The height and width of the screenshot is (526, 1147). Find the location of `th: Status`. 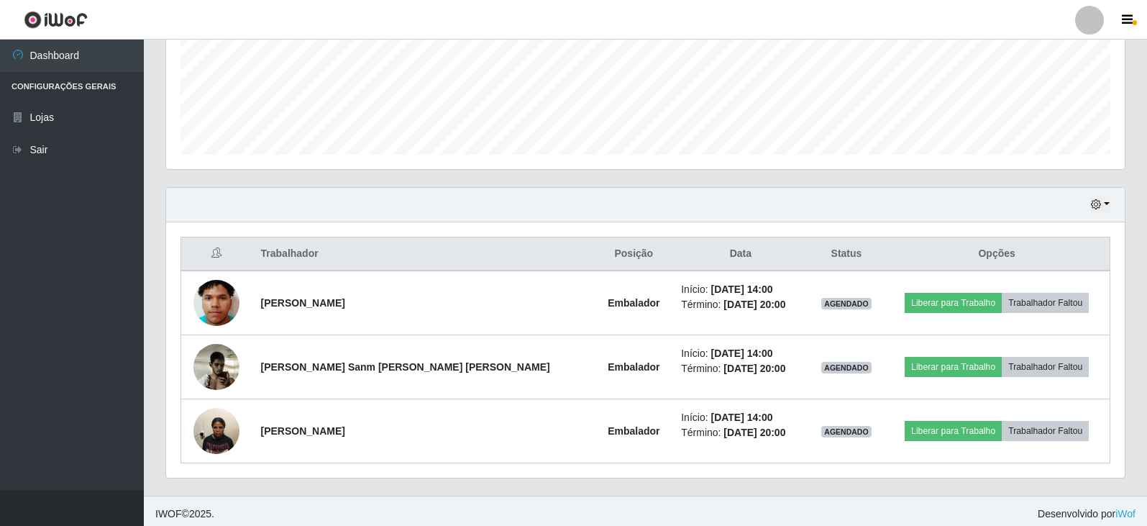

th: Status is located at coordinates (847, 254).